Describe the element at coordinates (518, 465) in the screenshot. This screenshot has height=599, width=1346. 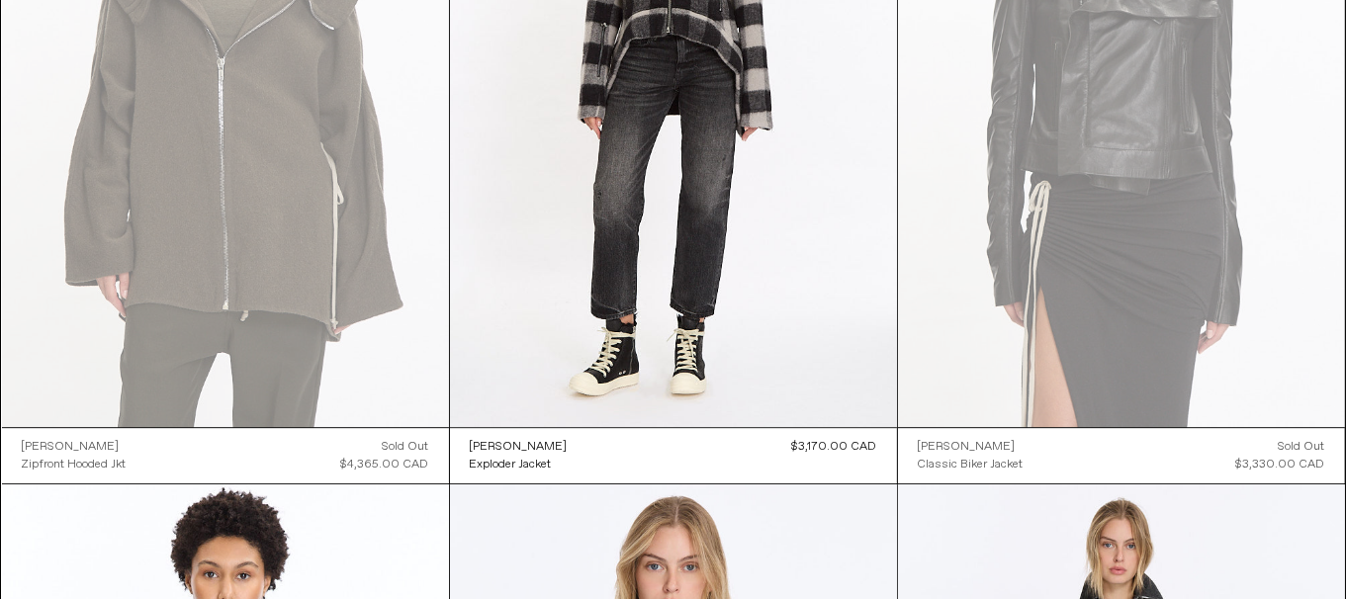
I see `a: Exploder Jacket` at that location.